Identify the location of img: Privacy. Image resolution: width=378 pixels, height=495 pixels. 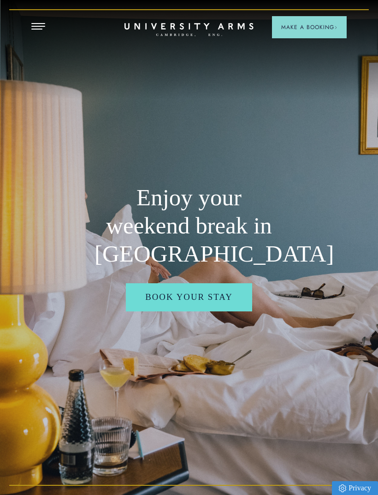
(343, 488).